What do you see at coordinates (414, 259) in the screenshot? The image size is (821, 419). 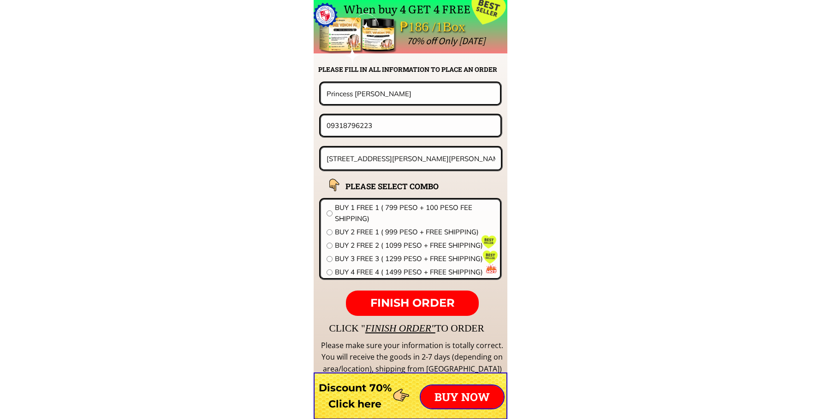 I see `span: BUY 3 FREE 3 ( 1299 PESO + FREE SHIPPING)` at bounding box center [414, 259].